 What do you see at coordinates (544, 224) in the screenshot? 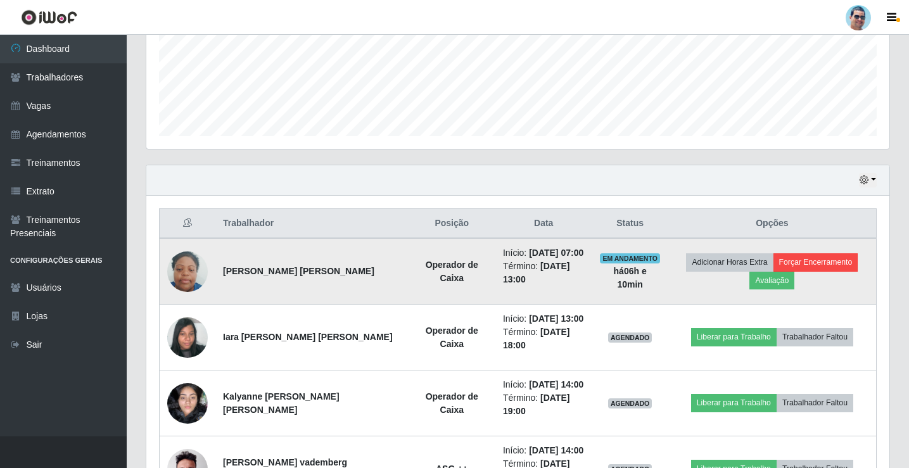
I see `th: Data` at bounding box center [544, 224].